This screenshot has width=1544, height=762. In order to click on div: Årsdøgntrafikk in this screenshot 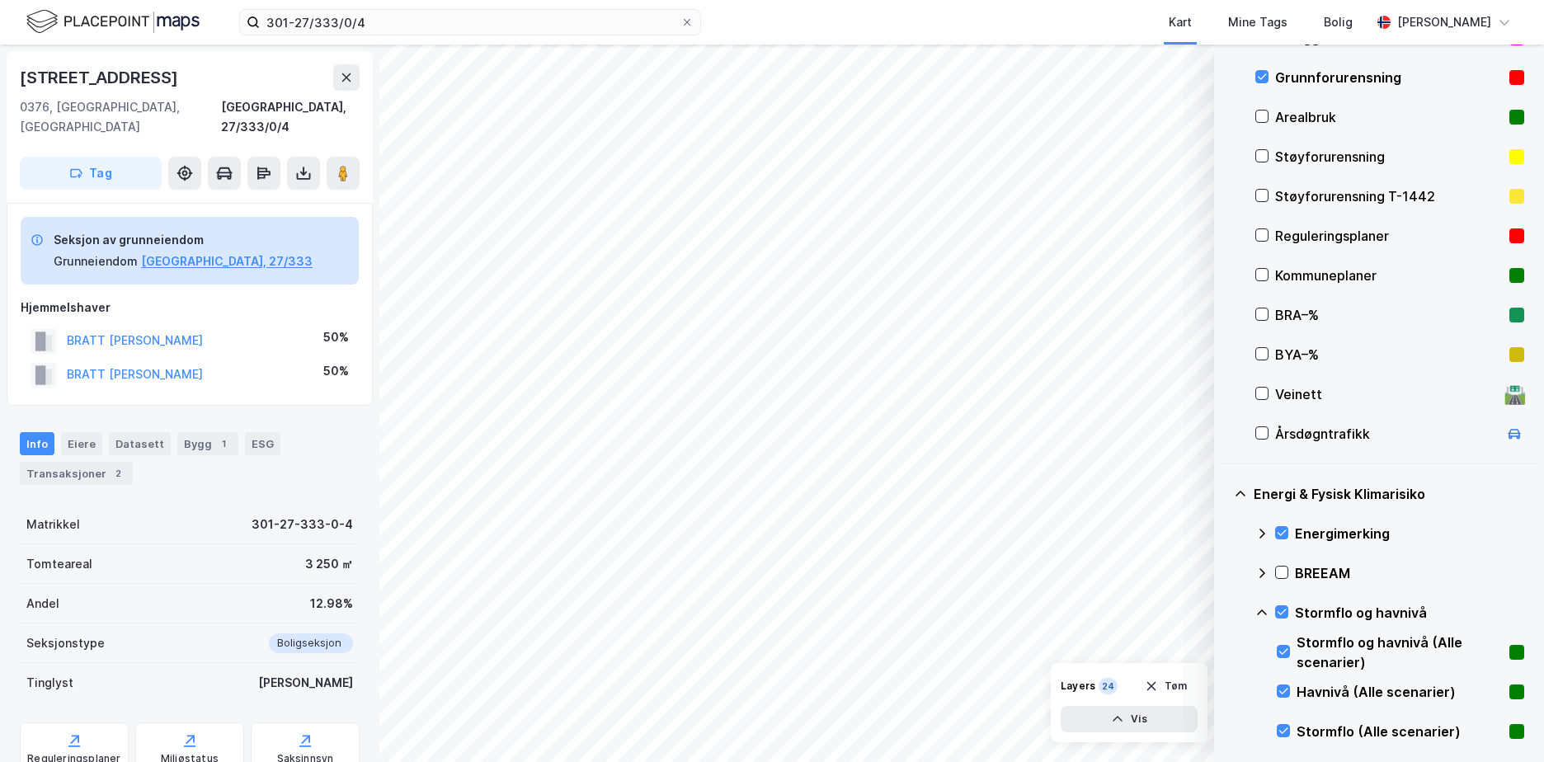, I will do `click(1387, 434)`.